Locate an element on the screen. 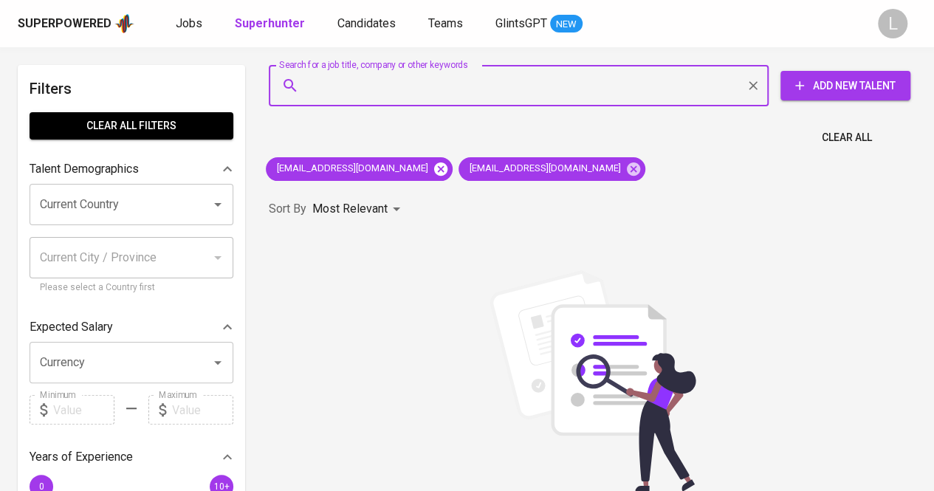  p: Most Relevant is located at coordinates (350, 209).